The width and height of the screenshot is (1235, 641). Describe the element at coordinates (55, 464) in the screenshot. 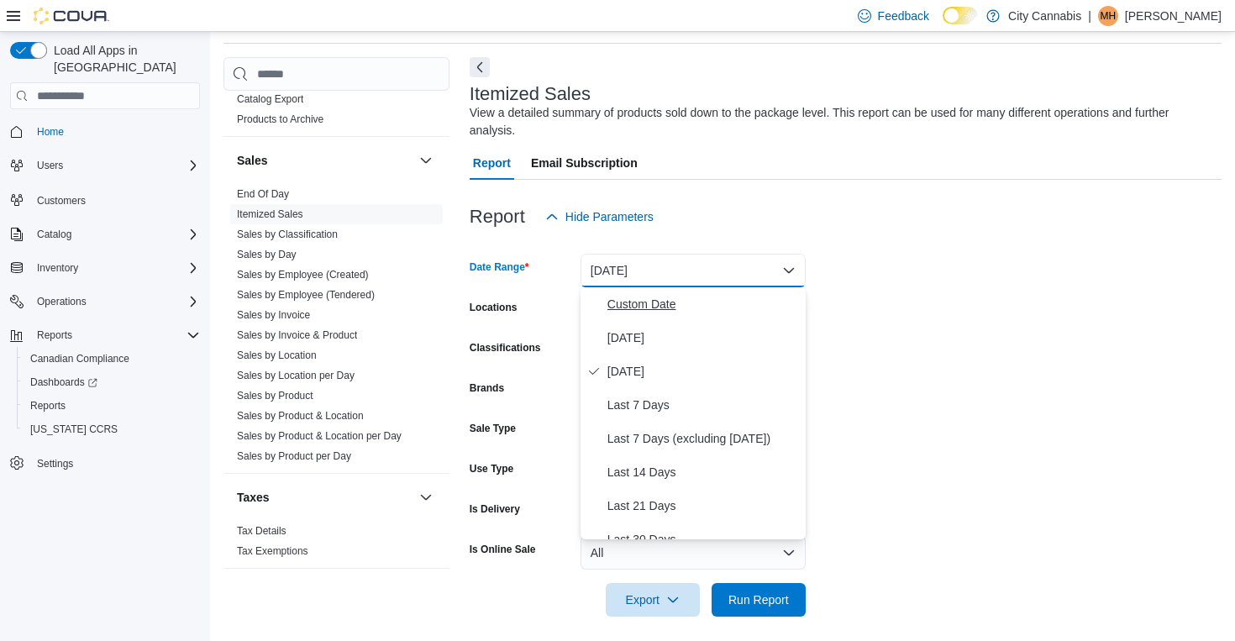

I see `span: Settings` at that location.